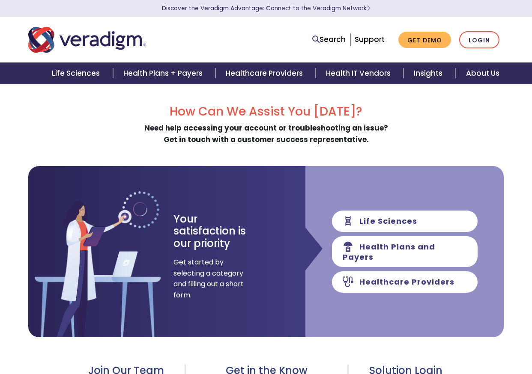 Image resolution: width=532 pixels, height=374 pixels. What do you see at coordinates (368, 8) in the screenshot?
I see `span: Learn More` at bounding box center [368, 8].